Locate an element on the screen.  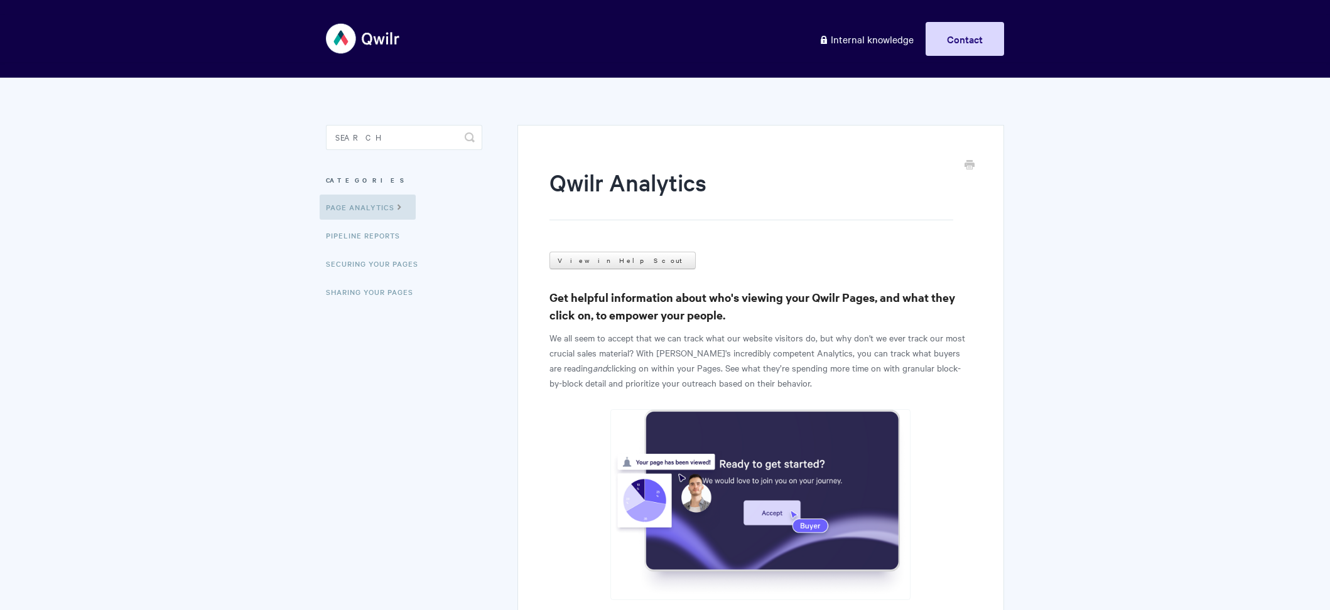
a: Internal knowledge is located at coordinates (866, 39).